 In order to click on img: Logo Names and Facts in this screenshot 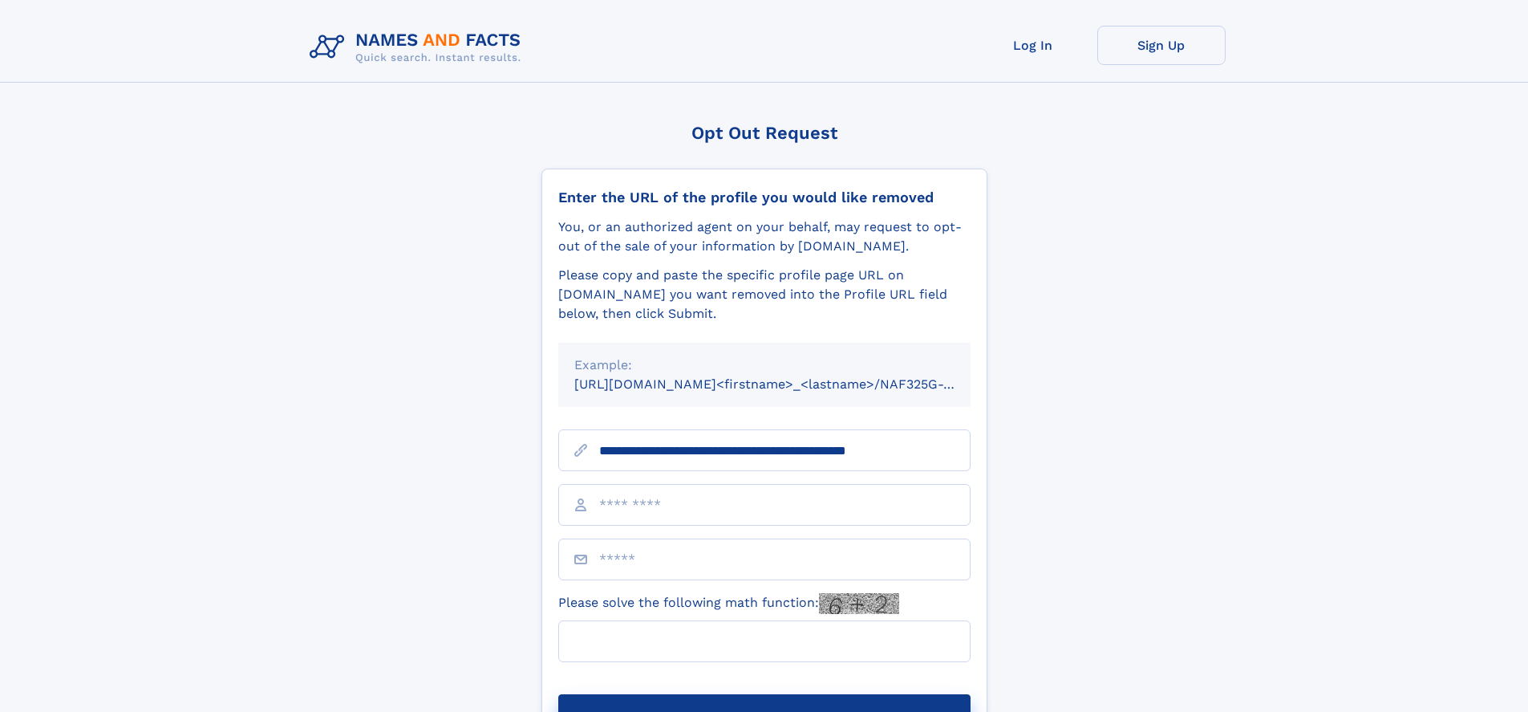, I will do `click(419, 47)`.